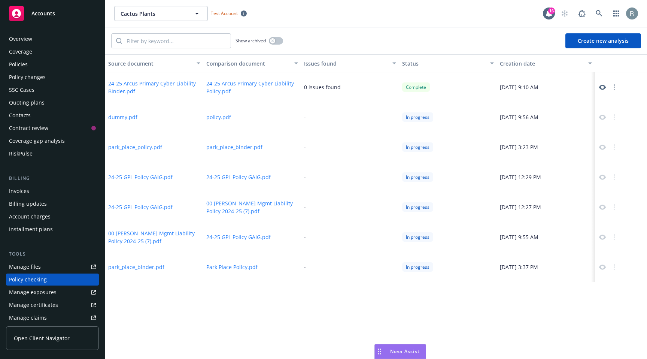 The width and height of the screenshot is (647, 359). I want to click on div: 0 issues found, so click(323, 87).